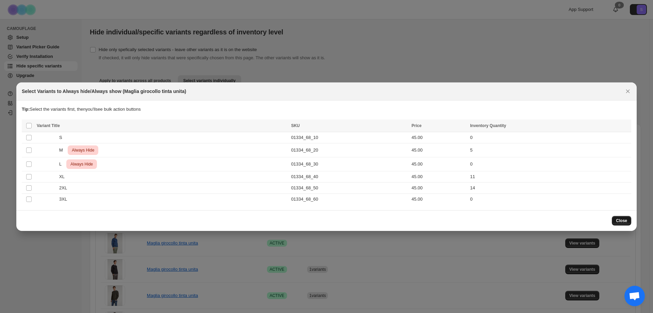  Describe the element at coordinates (550, 150) in the screenshot. I see `td: 5` at that location.